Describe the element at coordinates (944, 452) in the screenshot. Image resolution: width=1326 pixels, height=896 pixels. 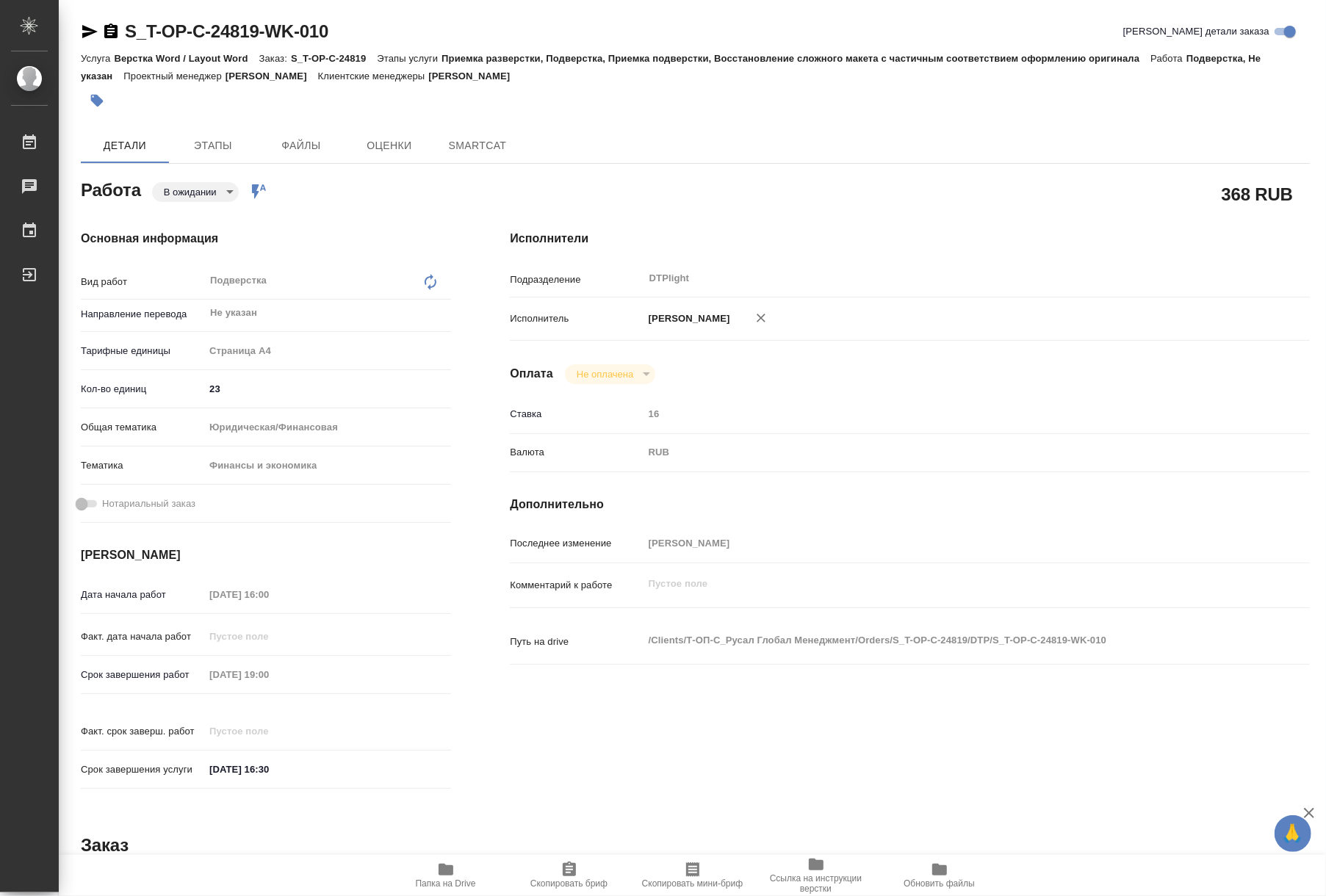
I see `div: RUB` at that location.